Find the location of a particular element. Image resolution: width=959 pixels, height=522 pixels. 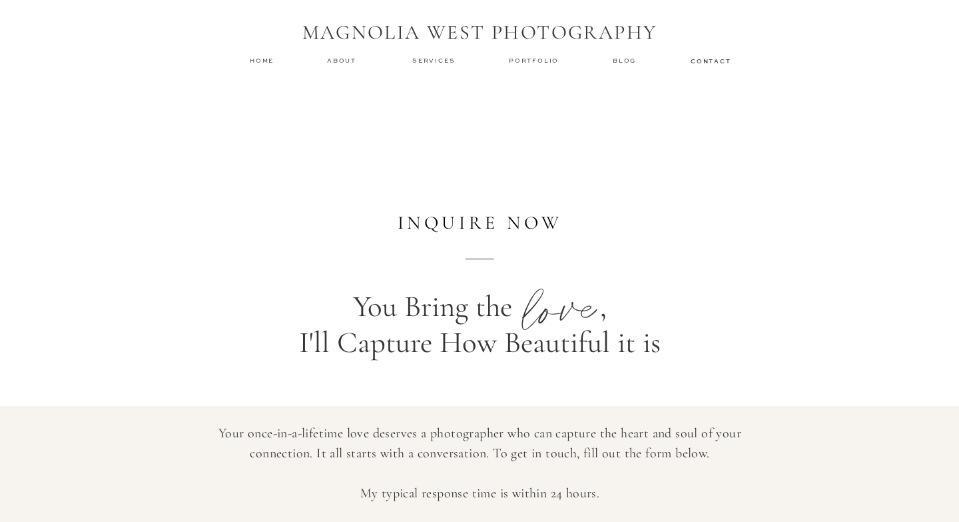

nav: Portfolio is located at coordinates (535, 61).